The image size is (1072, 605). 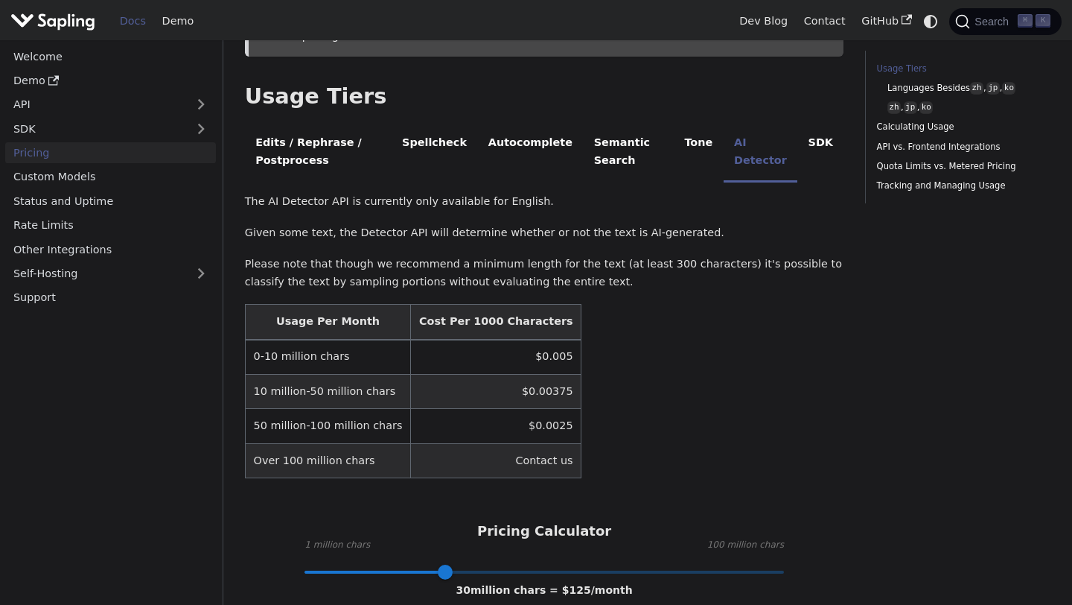 I want to click on a: Languages Besideszh,jp,ko, so click(x=964, y=88).